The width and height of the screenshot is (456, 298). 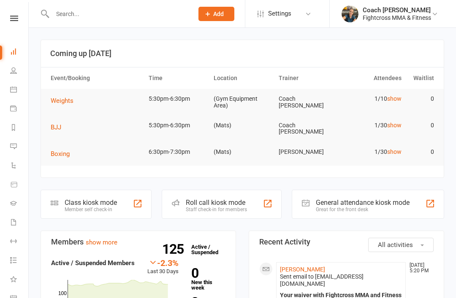 I want to click on div: Roll call kiosk mode, so click(x=216, y=203).